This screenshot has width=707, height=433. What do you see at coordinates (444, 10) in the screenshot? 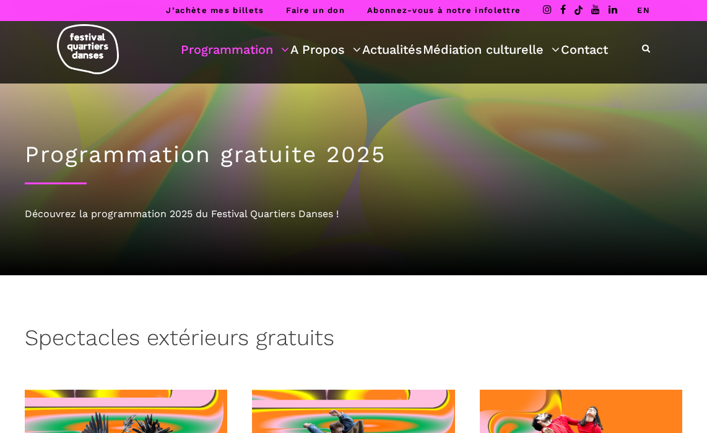
I see `a: Abonnez-vous à notre infolettre` at bounding box center [444, 10].